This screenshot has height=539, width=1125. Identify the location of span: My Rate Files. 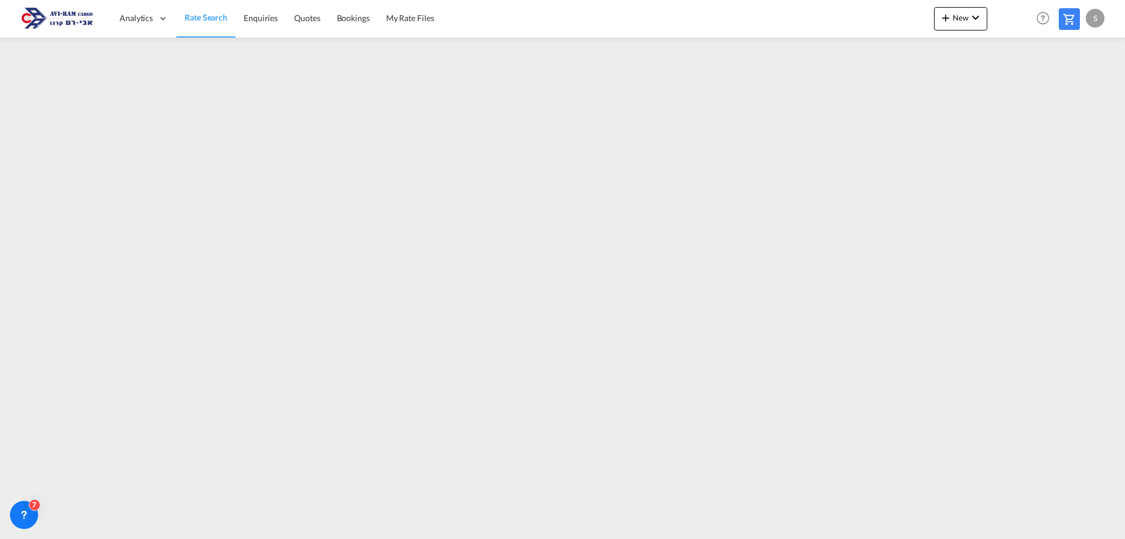
(410, 18).